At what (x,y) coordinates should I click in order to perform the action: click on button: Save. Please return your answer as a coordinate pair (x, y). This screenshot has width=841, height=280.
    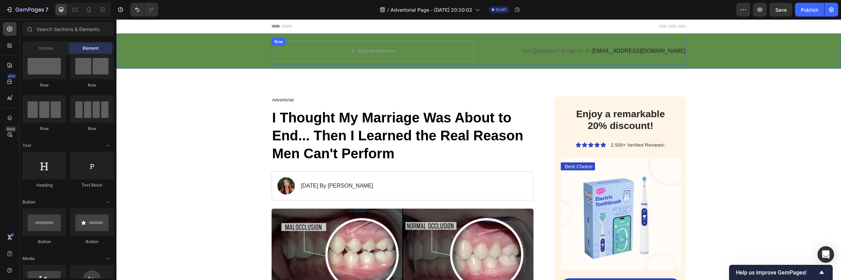
    Looking at the image, I should click on (781, 10).